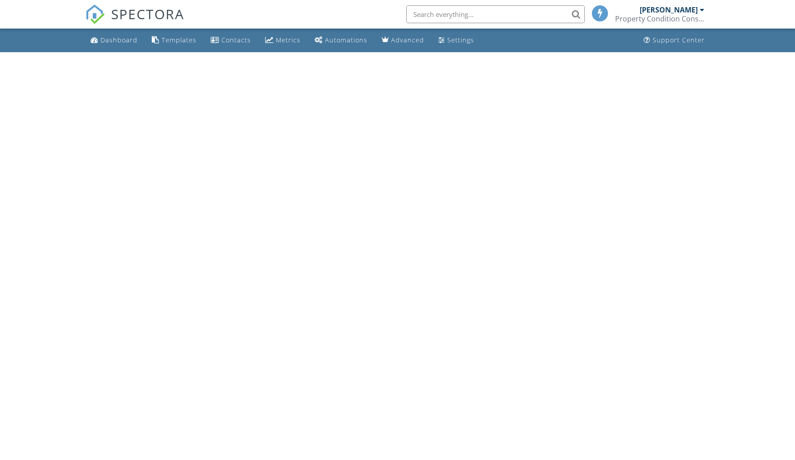 This screenshot has height=460, width=795. Describe the element at coordinates (346, 40) in the screenshot. I see `div: Automations` at that location.